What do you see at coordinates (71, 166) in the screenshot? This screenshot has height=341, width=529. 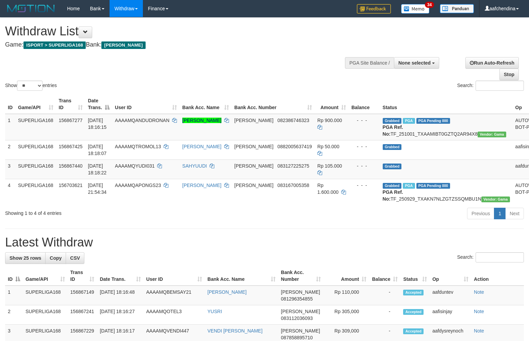 I see `span: 156867440` at bounding box center [71, 166].